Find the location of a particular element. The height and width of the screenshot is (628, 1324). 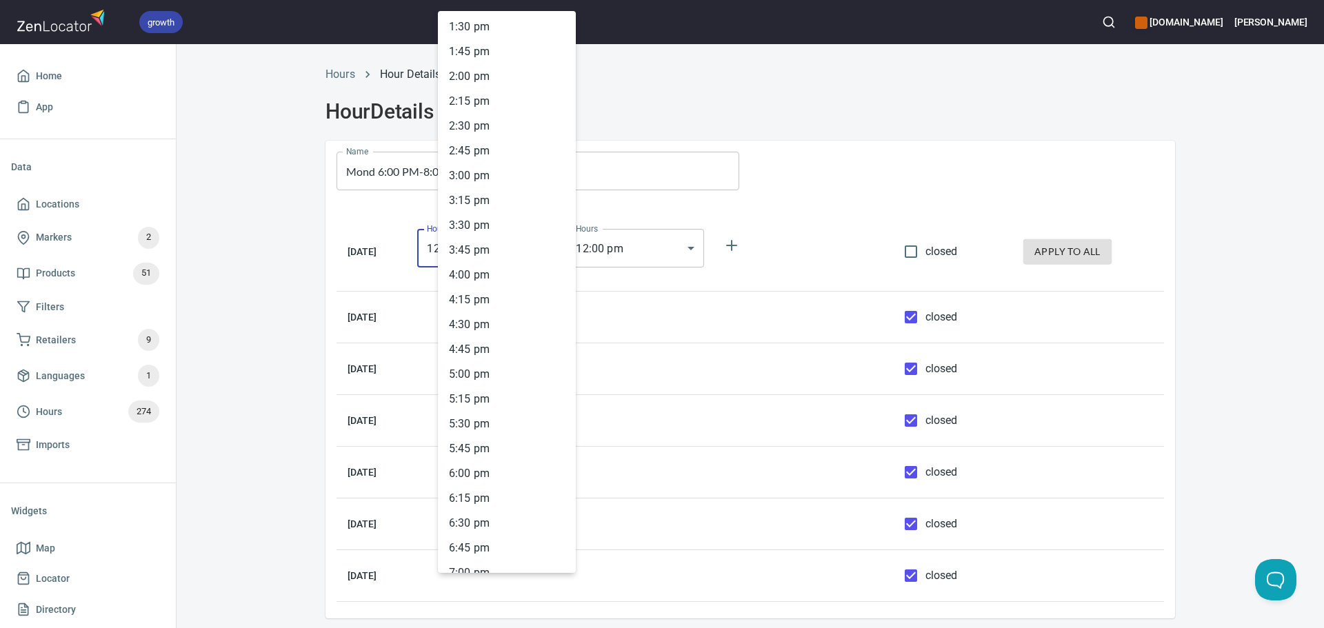

li: 5 : 30 pm is located at coordinates (507, 424).